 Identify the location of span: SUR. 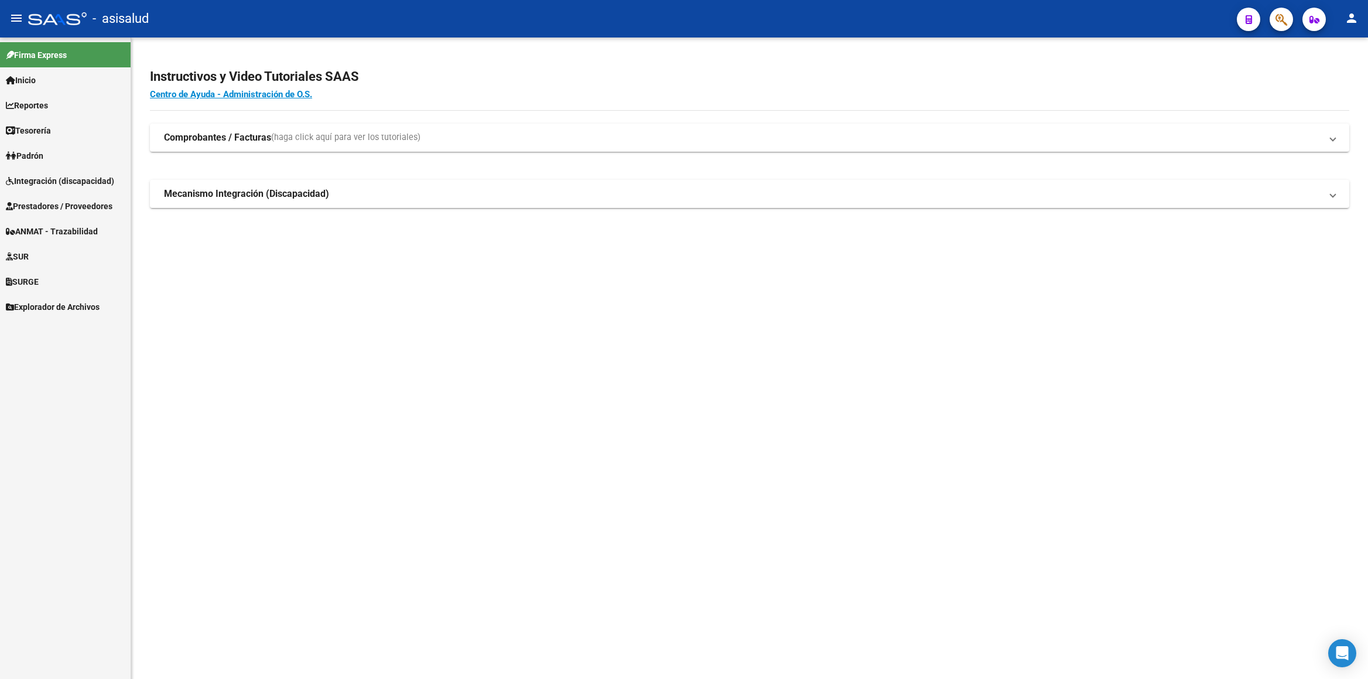
(17, 257).